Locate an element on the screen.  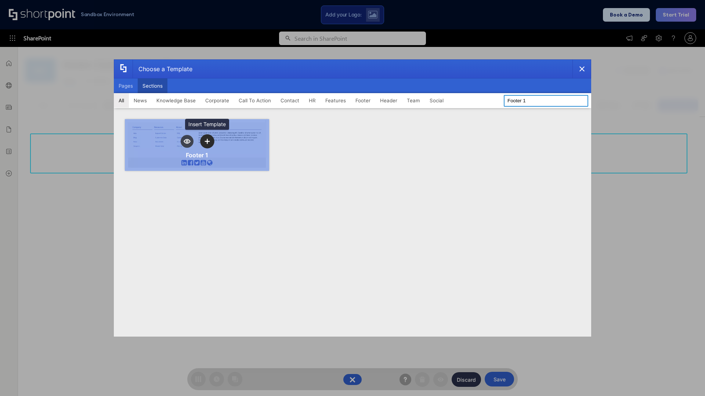
button: Sections is located at coordinates (152, 86).